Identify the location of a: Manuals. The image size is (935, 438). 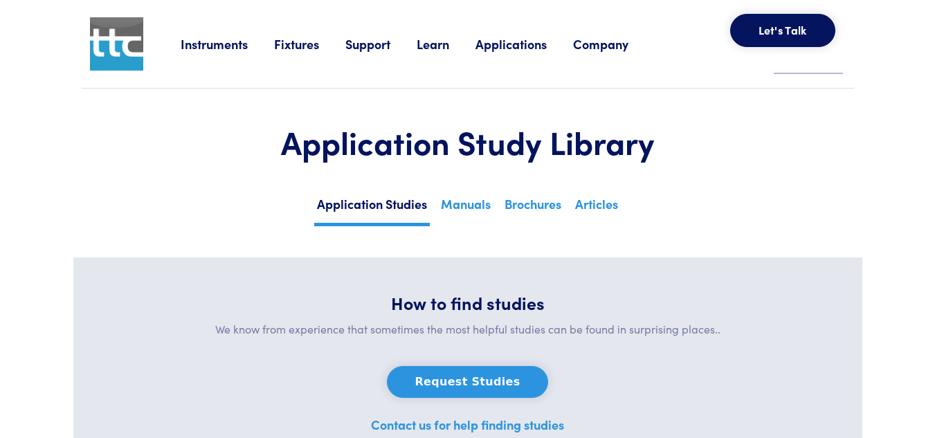
(466, 208).